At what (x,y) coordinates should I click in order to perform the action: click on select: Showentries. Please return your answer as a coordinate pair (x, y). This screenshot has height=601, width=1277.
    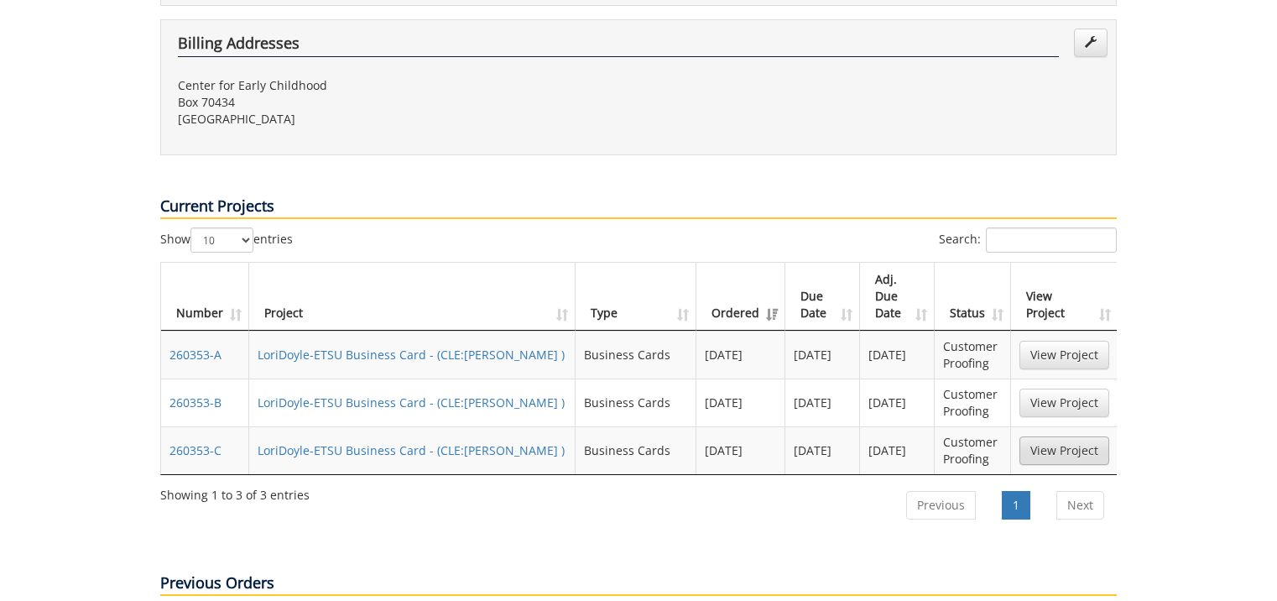
    Looking at the image, I should click on (222, 240).